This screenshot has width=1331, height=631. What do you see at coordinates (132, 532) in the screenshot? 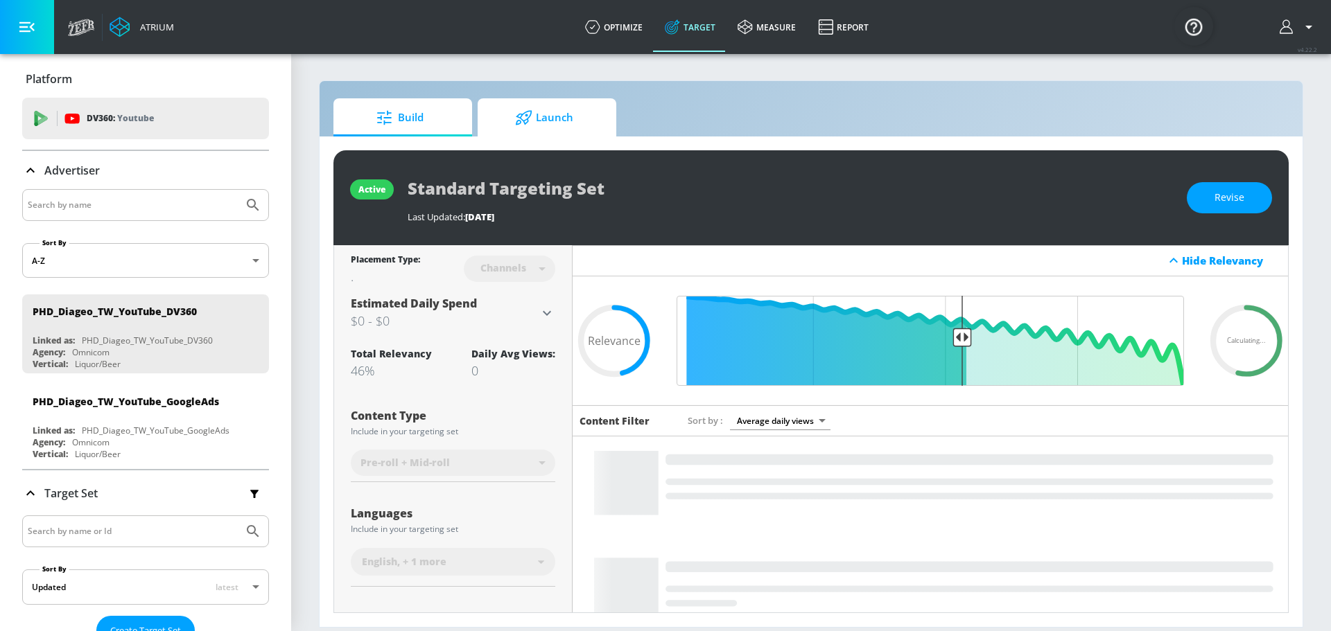
I see `input: Search by name or Id` at bounding box center [132, 532].